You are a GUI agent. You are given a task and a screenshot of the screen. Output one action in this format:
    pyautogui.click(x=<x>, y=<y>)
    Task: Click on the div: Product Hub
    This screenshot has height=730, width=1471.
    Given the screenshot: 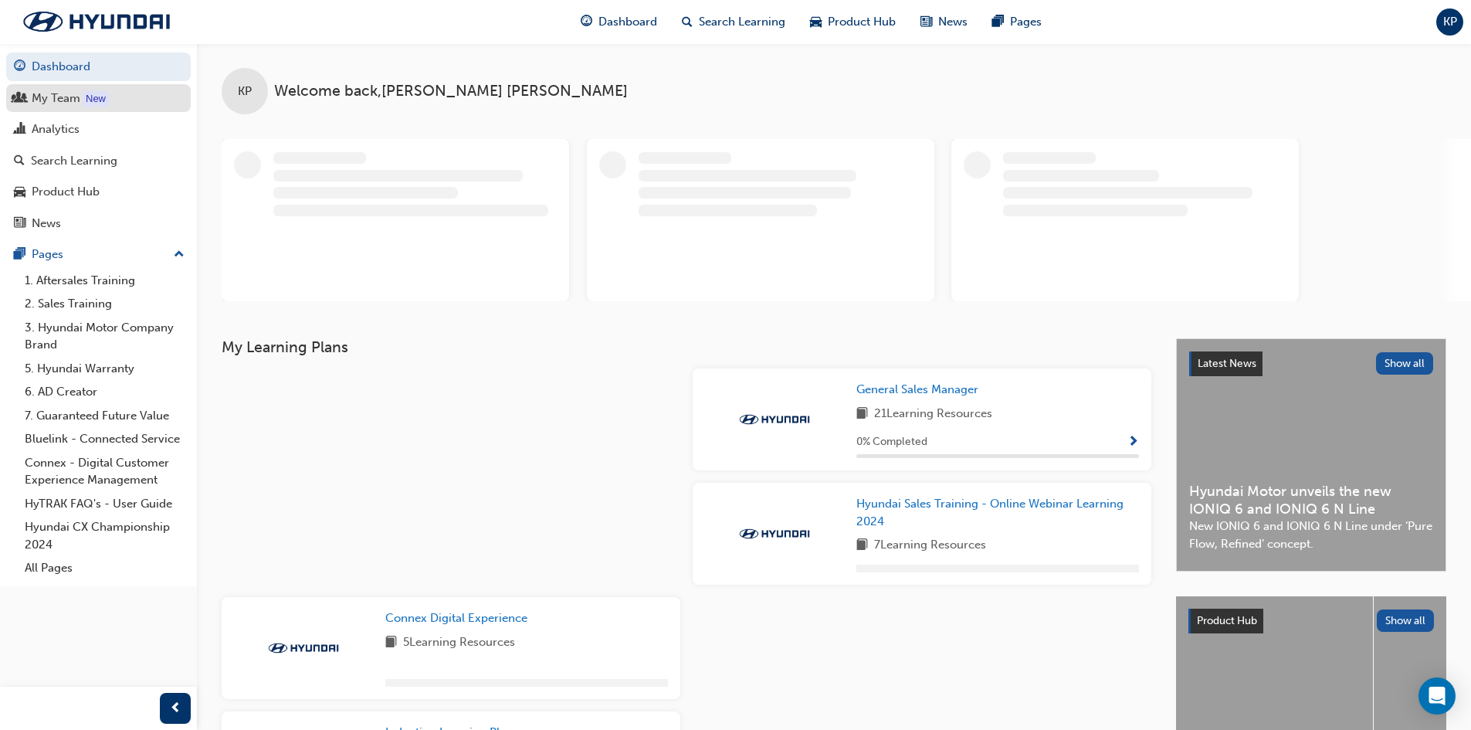 What is the action you would take?
    pyautogui.click(x=66, y=192)
    